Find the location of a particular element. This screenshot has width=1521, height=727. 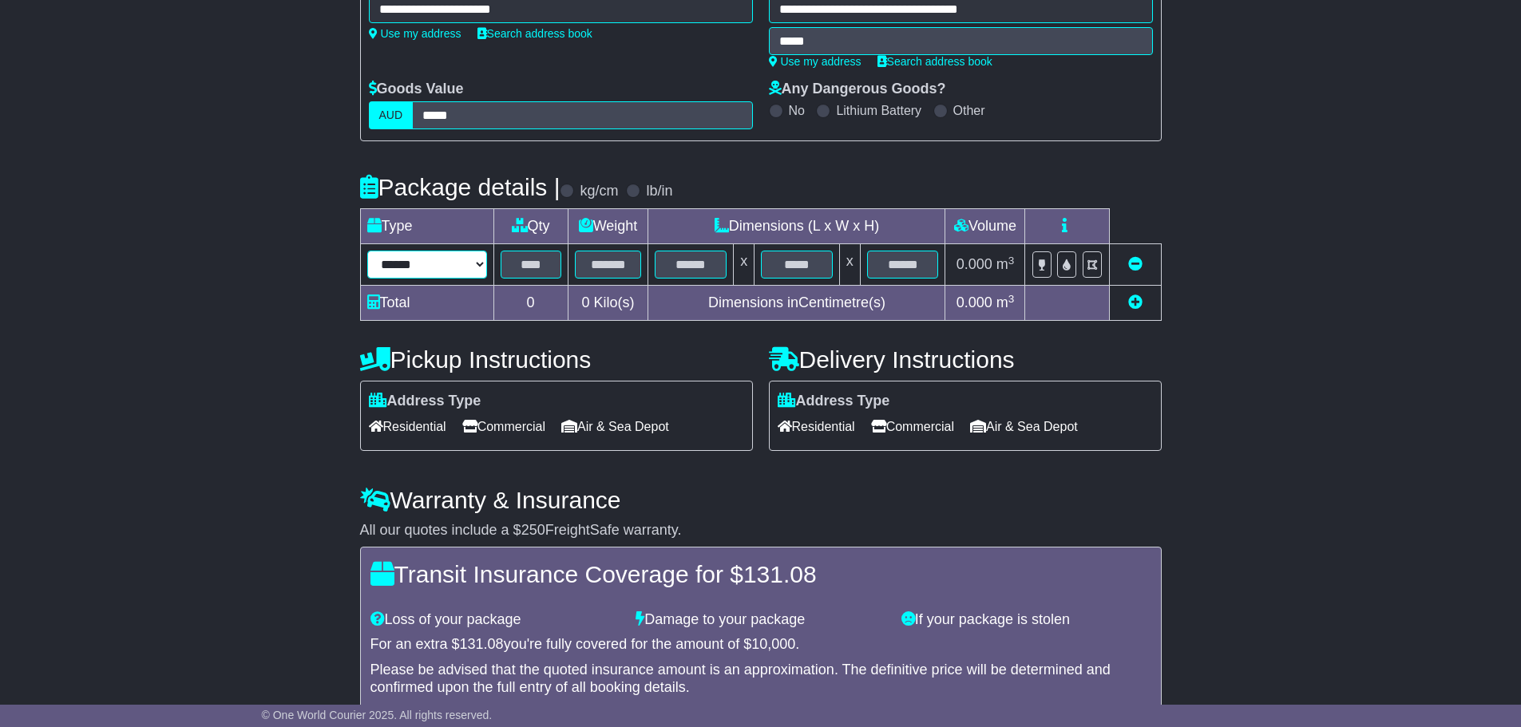

label: Any Dangerous Goods? is located at coordinates (857, 89).